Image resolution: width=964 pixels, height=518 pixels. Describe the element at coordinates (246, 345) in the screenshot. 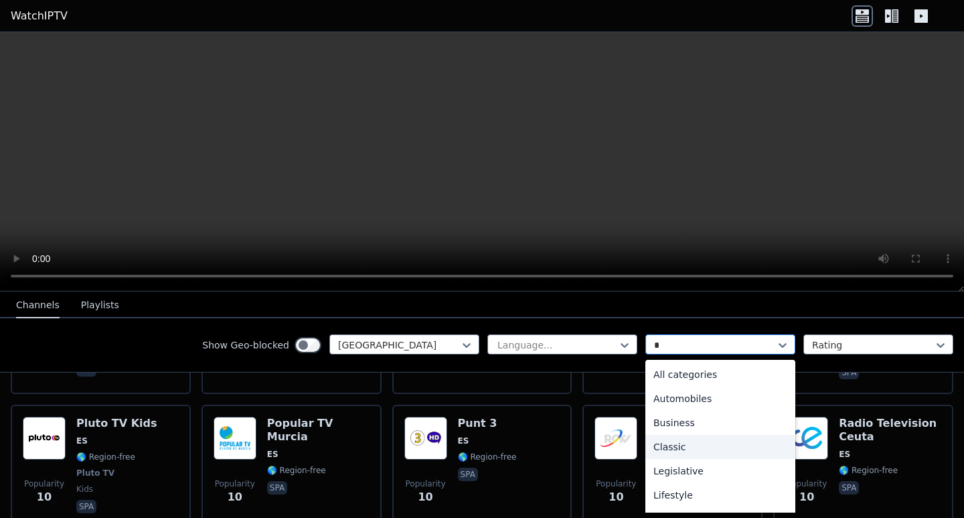

I see `label: Show Geo-blocked` at that location.